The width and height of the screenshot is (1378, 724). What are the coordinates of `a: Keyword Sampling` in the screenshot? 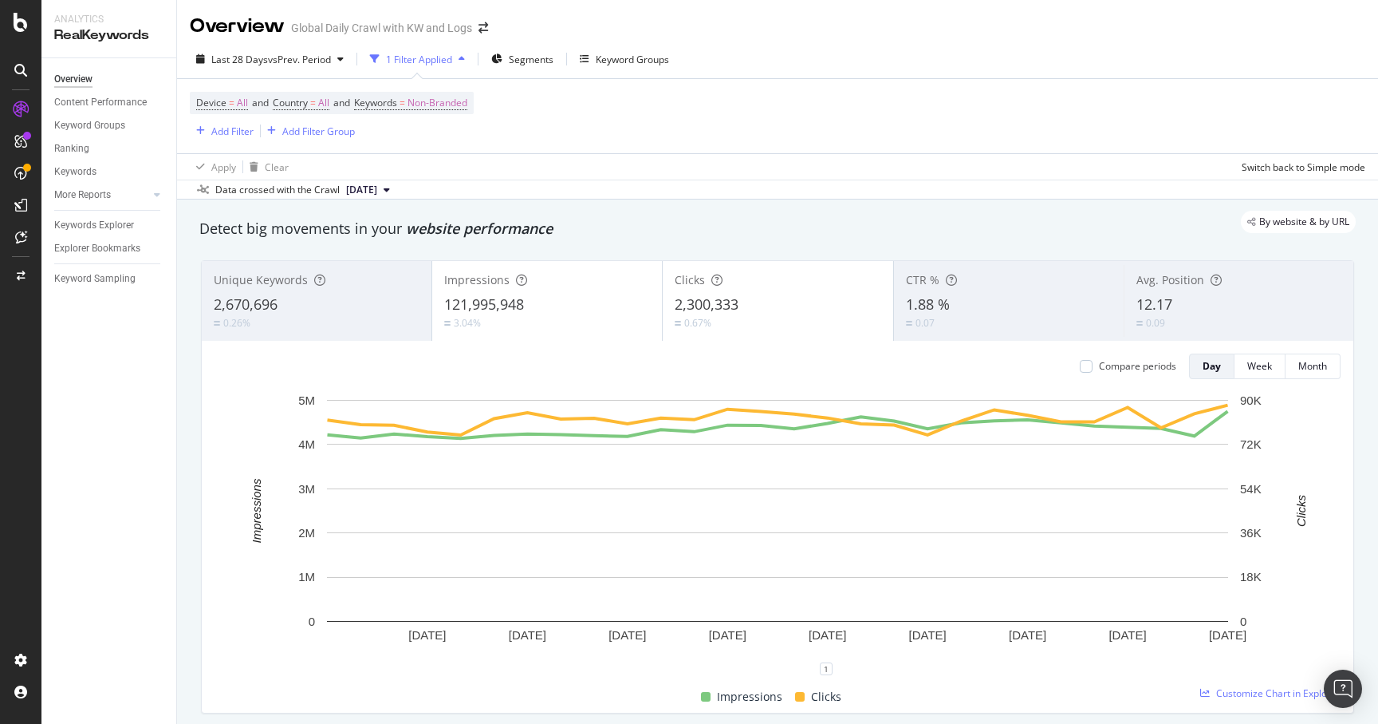 It's located at (109, 278).